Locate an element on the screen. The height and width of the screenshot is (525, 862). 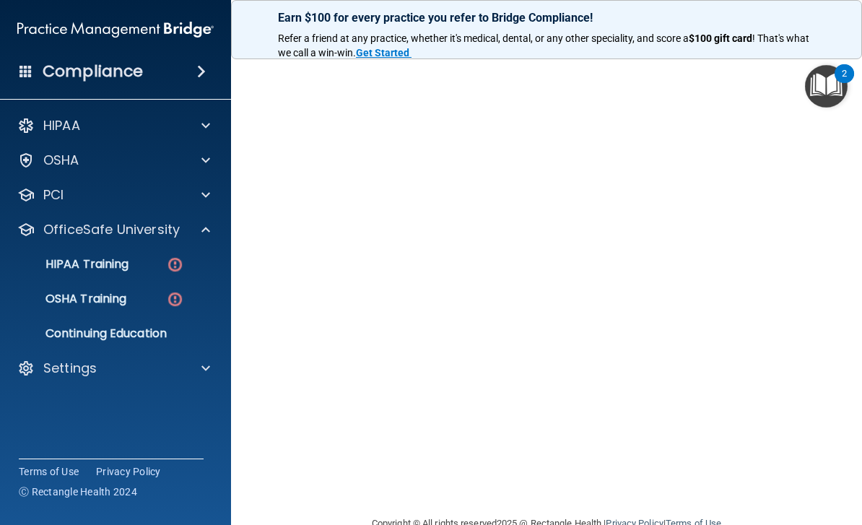
a: HIPAA is located at coordinates (113, 126).